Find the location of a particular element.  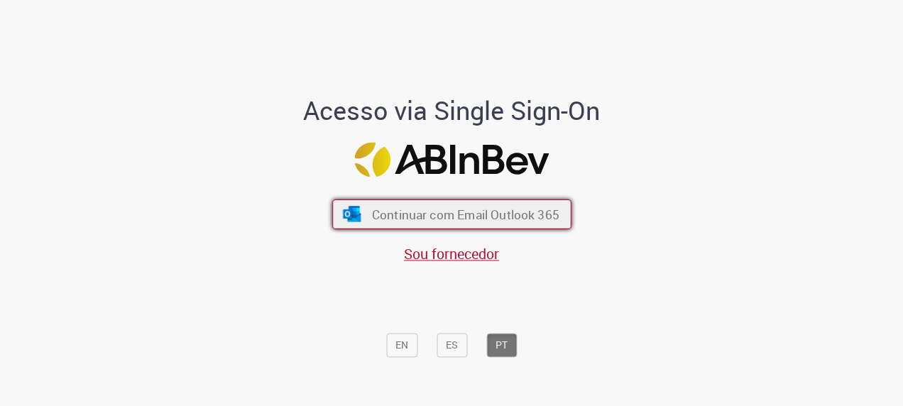

button: ES is located at coordinates (451, 345).